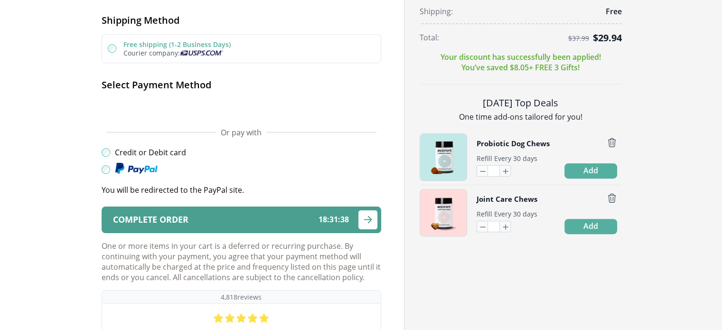  Describe the element at coordinates (443, 213) in the screenshot. I see `img: Joint Care Chews` at that location.